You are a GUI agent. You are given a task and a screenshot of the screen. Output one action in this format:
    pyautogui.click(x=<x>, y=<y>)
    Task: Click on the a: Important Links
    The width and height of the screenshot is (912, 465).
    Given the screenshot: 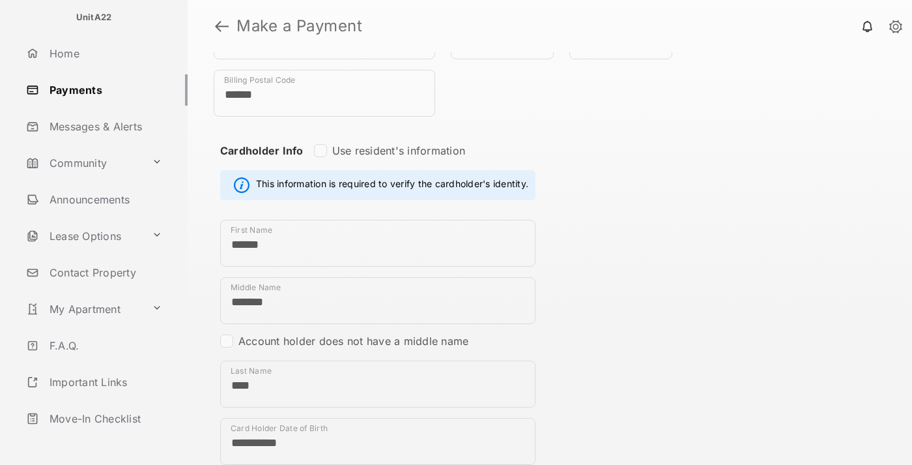 What is the action you would take?
    pyautogui.click(x=94, y=382)
    